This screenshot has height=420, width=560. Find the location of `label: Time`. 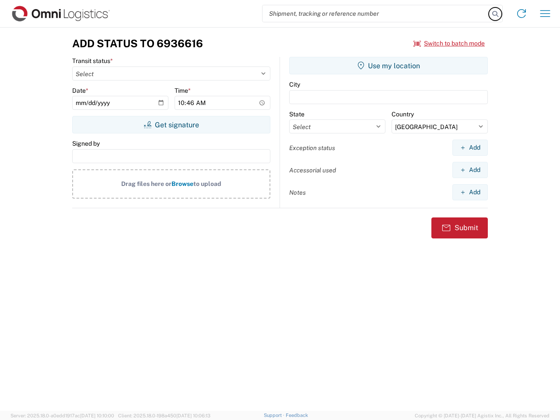

label: Time is located at coordinates (182, 91).